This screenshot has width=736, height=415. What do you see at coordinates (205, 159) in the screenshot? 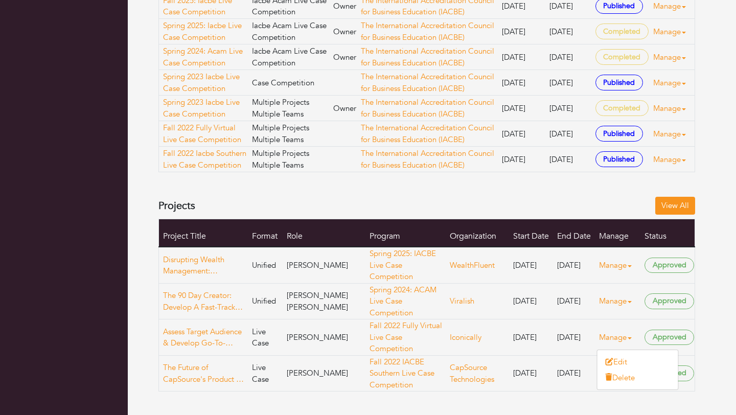
I see `a: Fall 2022 Iacbe Southern Live Case Competition` at bounding box center [205, 159].